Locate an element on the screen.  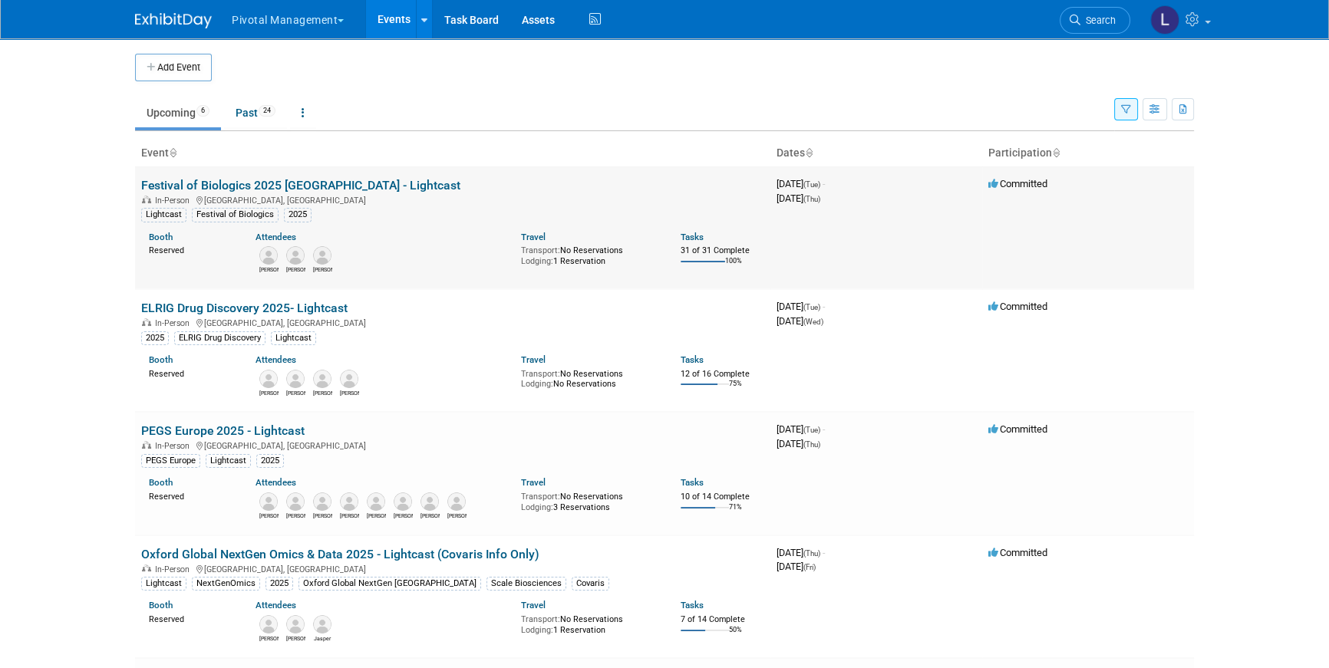
a: Travel is located at coordinates (533, 605).